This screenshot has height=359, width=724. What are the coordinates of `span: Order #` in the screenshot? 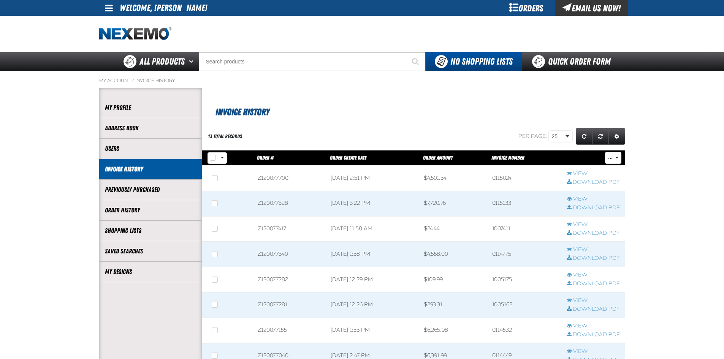 It's located at (265, 158).